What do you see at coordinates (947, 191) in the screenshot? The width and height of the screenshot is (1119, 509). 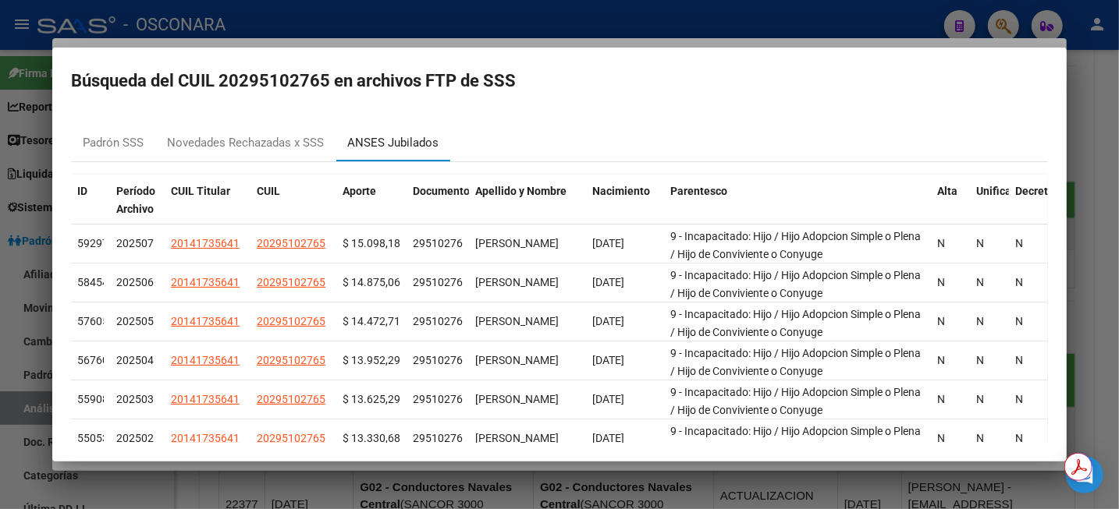 I see `span: Alta` at bounding box center [947, 191].